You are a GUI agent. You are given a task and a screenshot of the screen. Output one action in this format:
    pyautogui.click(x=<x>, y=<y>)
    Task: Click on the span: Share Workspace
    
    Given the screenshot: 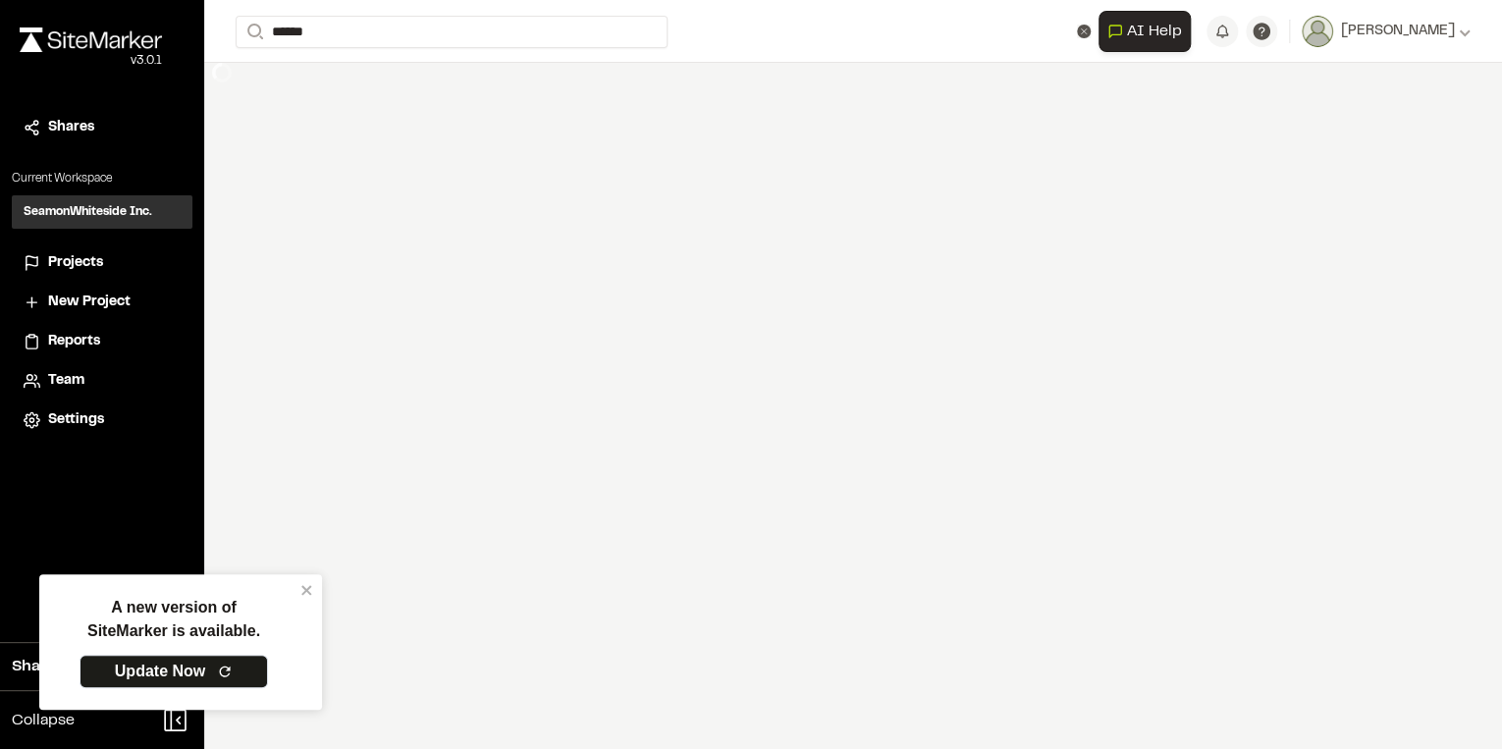 What is the action you would take?
    pyautogui.click(x=78, y=667)
    